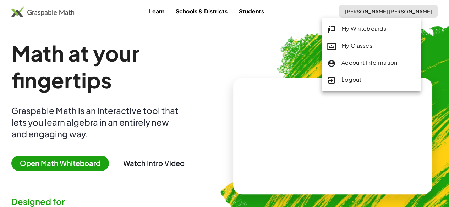  I want to click on a: My Whiteboards, so click(371, 29).